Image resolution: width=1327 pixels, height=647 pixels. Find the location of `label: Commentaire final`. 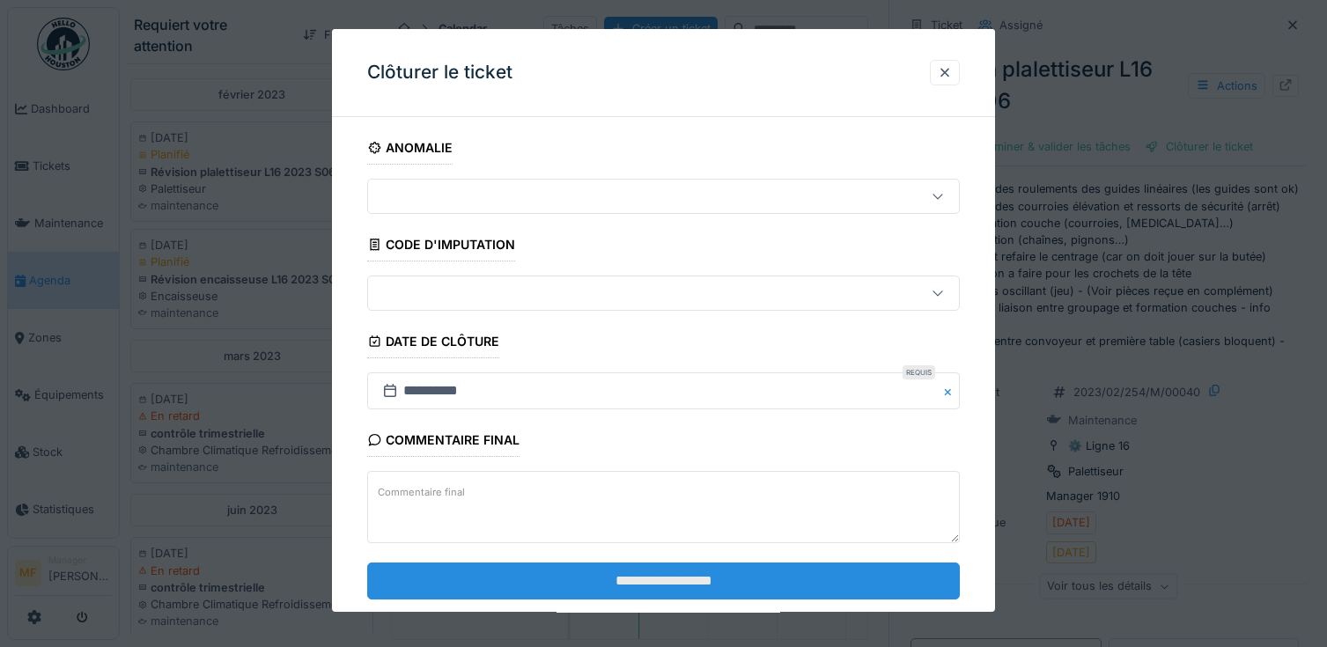

label: Commentaire final is located at coordinates (421, 492).